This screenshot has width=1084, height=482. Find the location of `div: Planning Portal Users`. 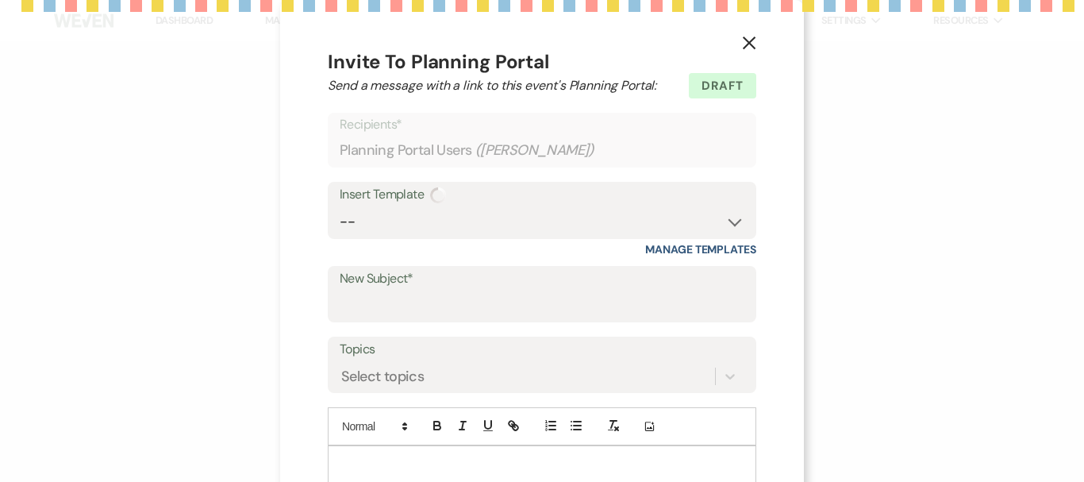

div: Planning Portal Users is located at coordinates (542, 150).